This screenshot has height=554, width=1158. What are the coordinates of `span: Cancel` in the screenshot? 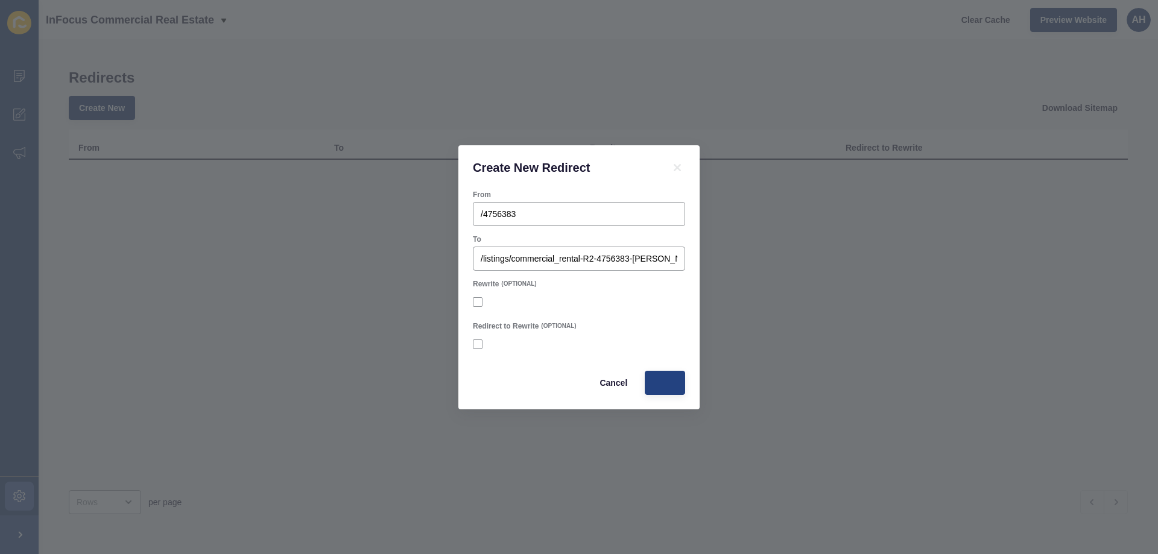 It's located at (613, 383).